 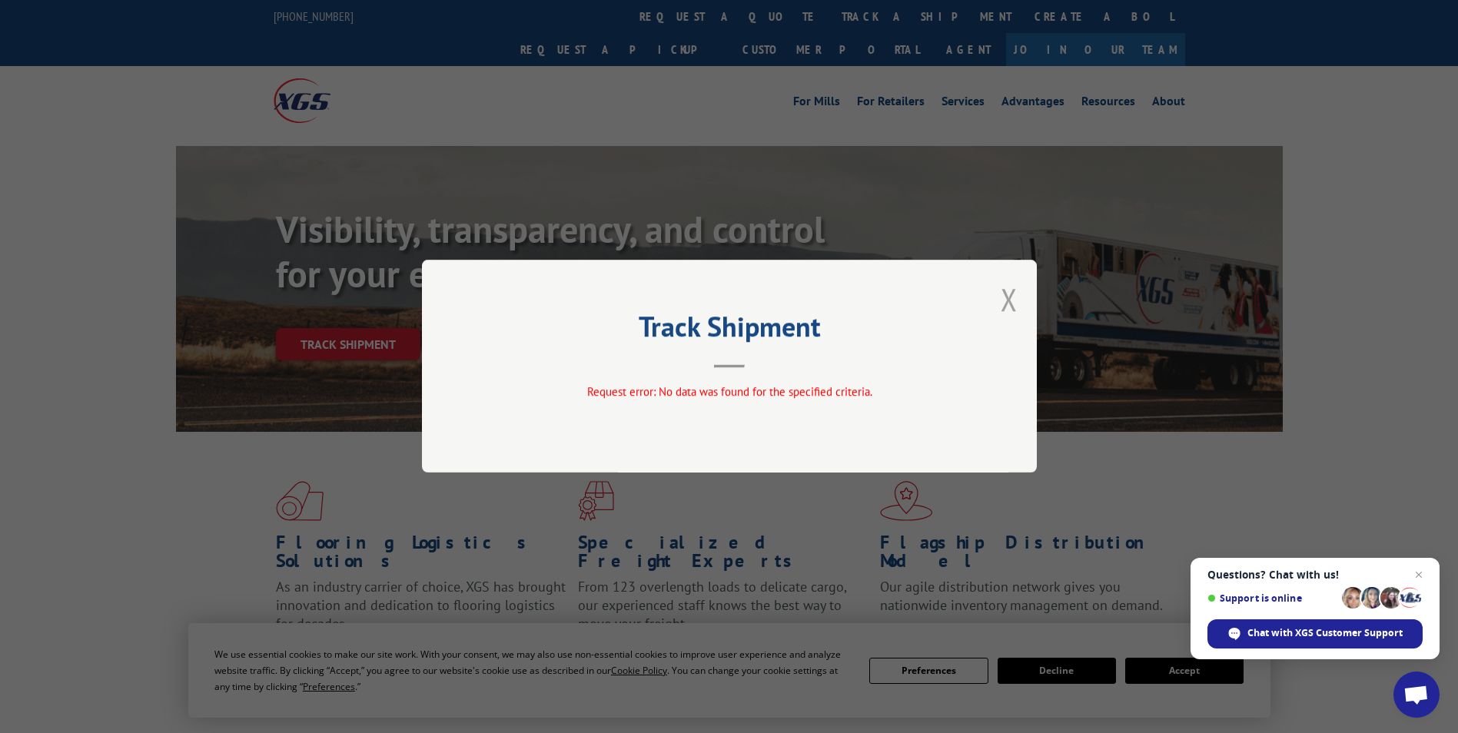 What do you see at coordinates (1009, 299) in the screenshot?
I see `button: Close modal` at bounding box center [1009, 299].